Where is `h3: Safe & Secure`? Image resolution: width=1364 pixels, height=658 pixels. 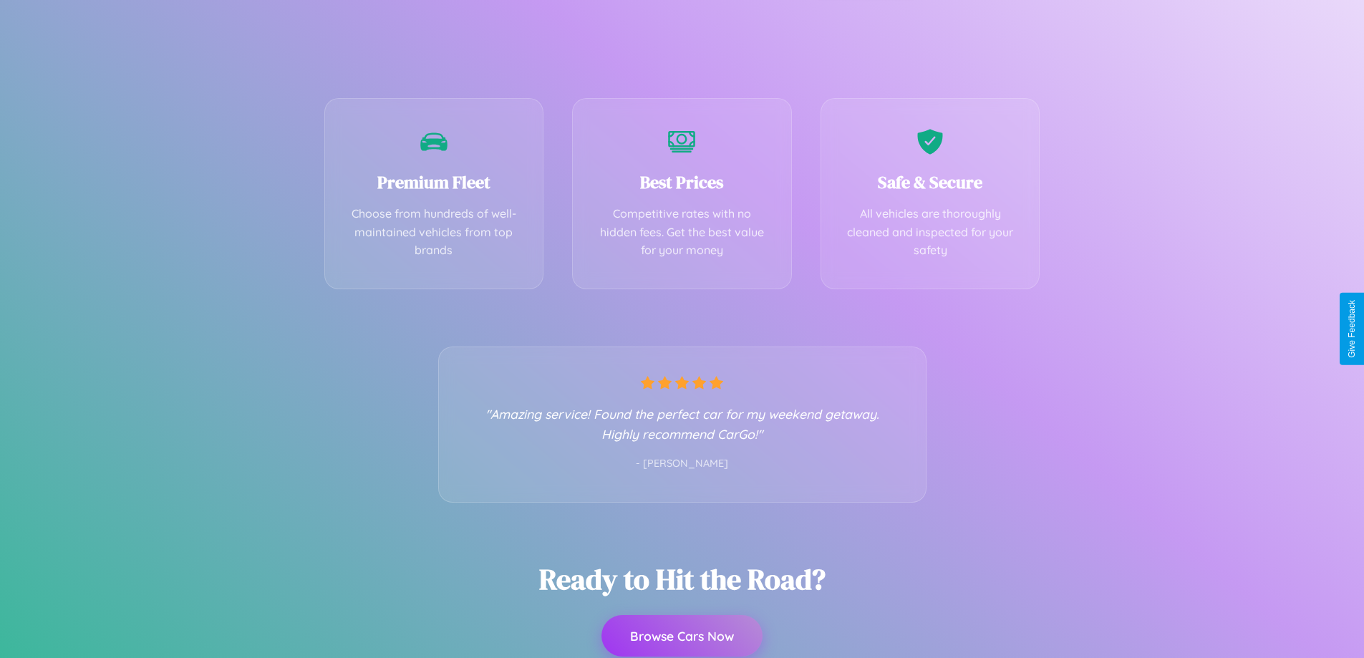 h3: Safe & Secure is located at coordinates (930, 182).